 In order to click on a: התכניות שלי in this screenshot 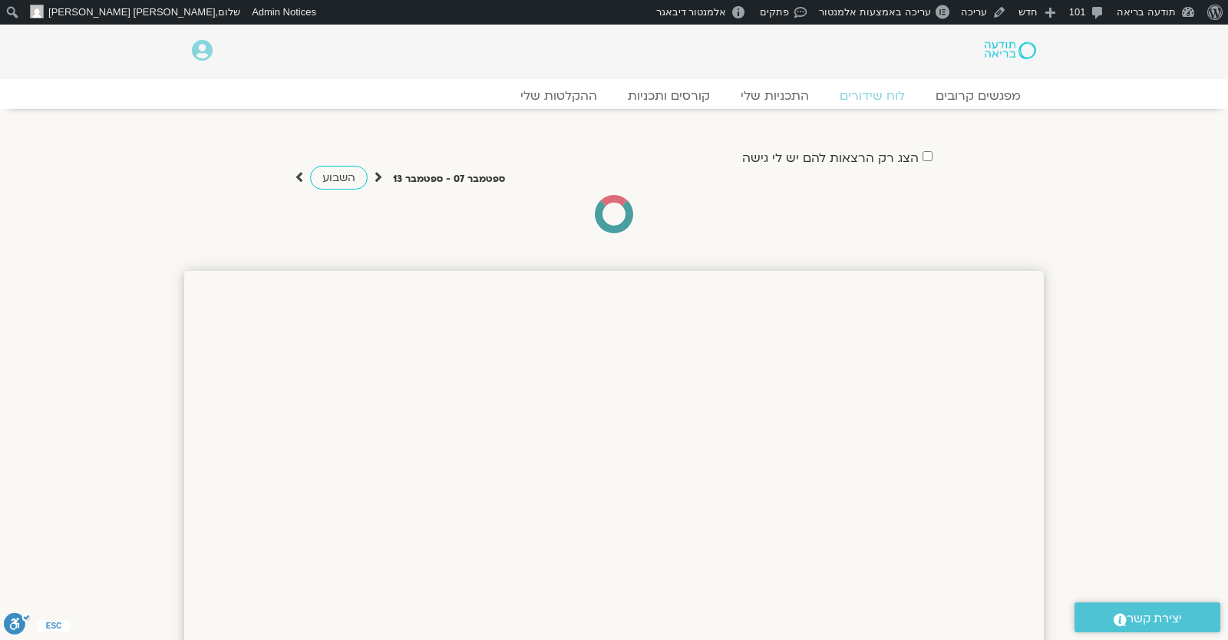, I will do `click(775, 96)`.